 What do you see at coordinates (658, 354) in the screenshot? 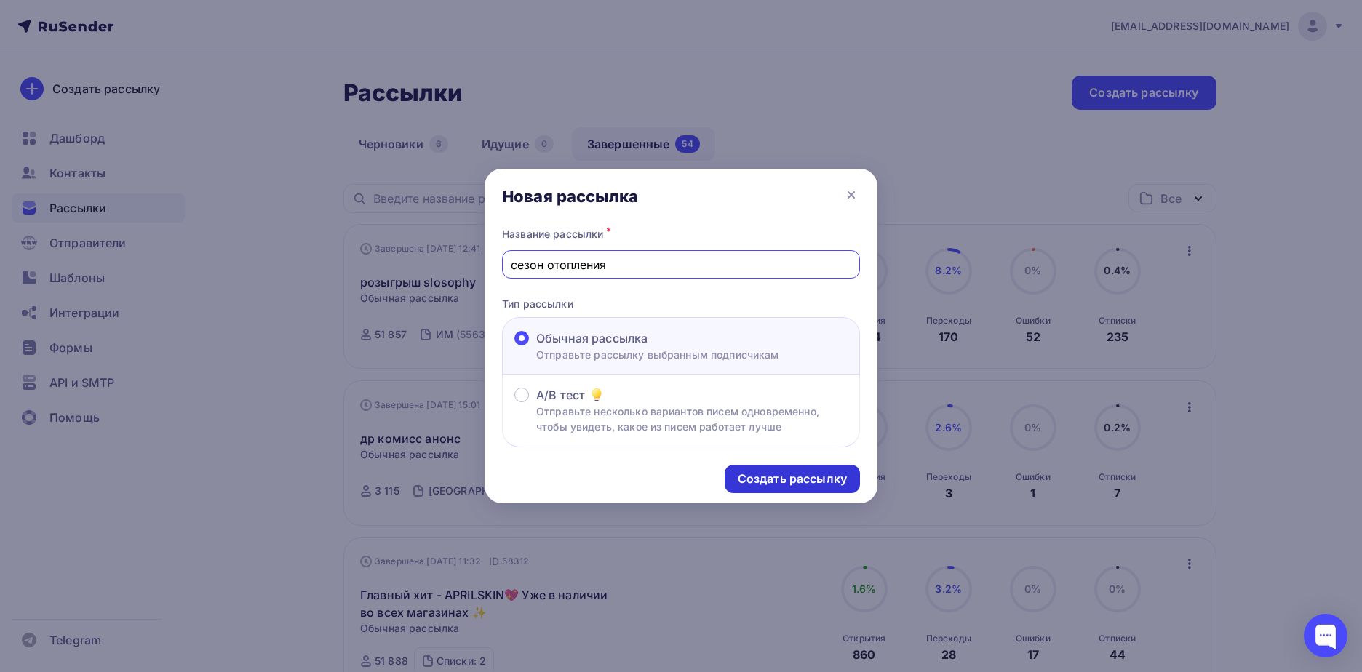
I see `p: Отправьте рассылку выбранным подписчикам` at bounding box center [658, 354].